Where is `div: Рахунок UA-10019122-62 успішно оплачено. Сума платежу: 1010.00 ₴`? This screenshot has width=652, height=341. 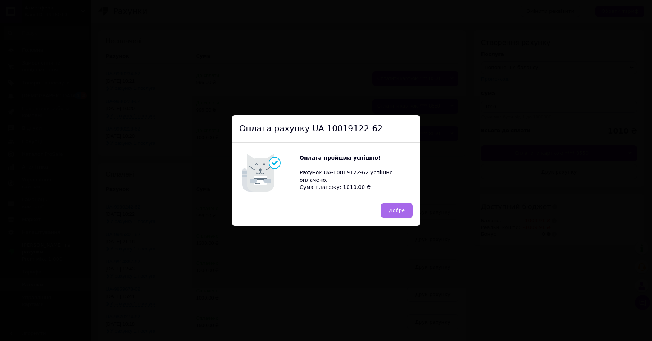
div: Рахунок UA-10019122-62 успішно оплачено. Сума платежу: 1010.00 ₴ is located at coordinates (356, 173).